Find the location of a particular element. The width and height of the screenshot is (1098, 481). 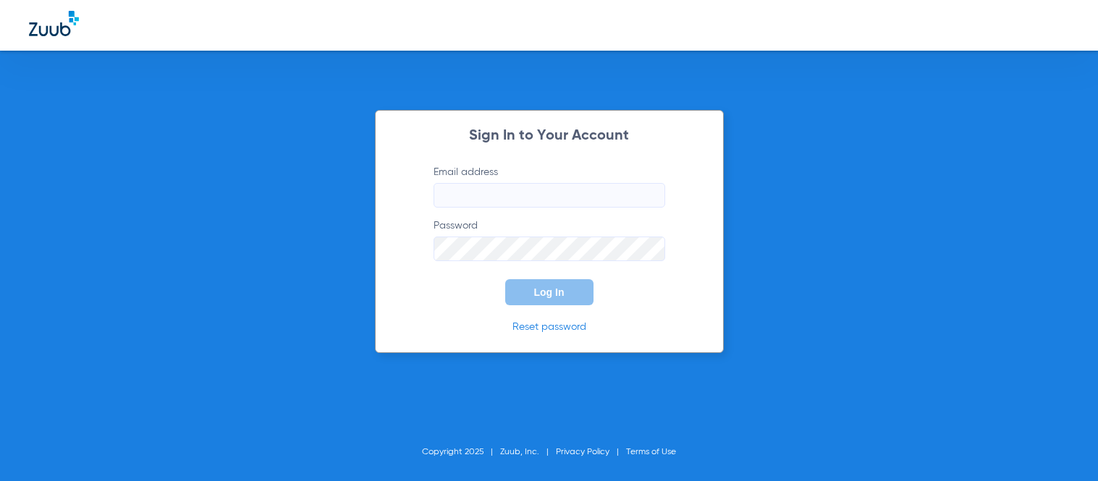

li: Copyright 2025 is located at coordinates (461, 453).